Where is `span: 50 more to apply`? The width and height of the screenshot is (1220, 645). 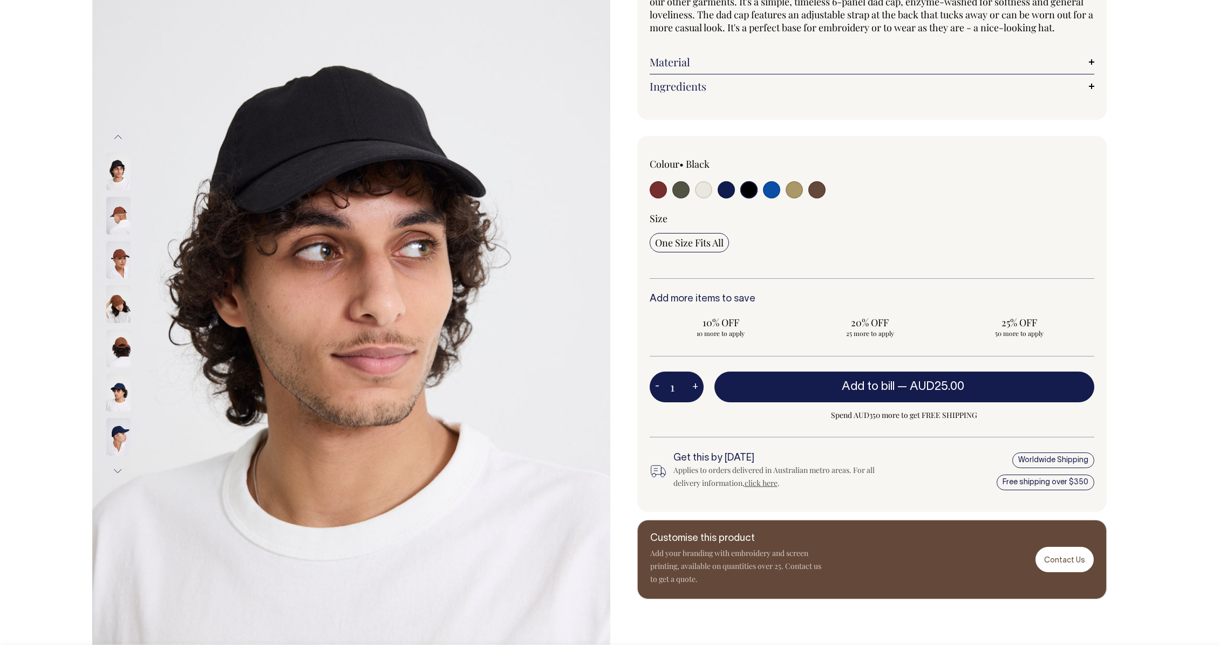
span: 50 more to apply is located at coordinates (1019, 333).